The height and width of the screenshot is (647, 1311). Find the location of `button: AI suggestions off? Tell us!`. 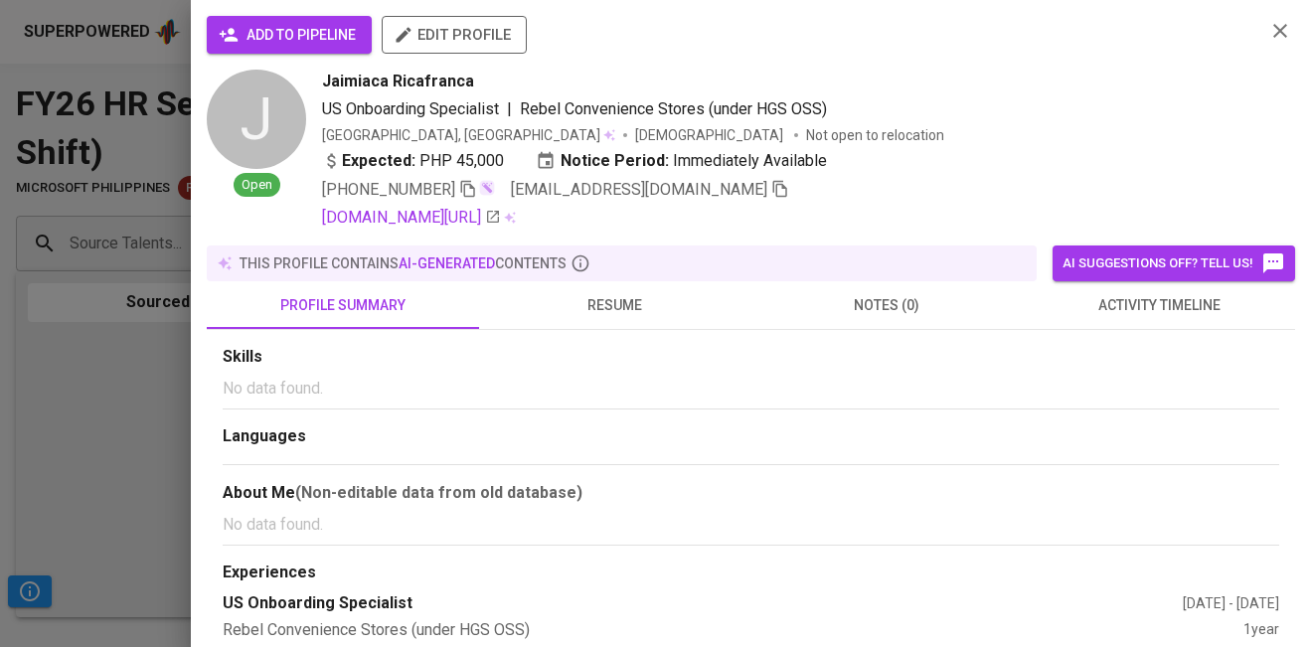

button: AI suggestions off? Tell us! is located at coordinates (1174, 263).